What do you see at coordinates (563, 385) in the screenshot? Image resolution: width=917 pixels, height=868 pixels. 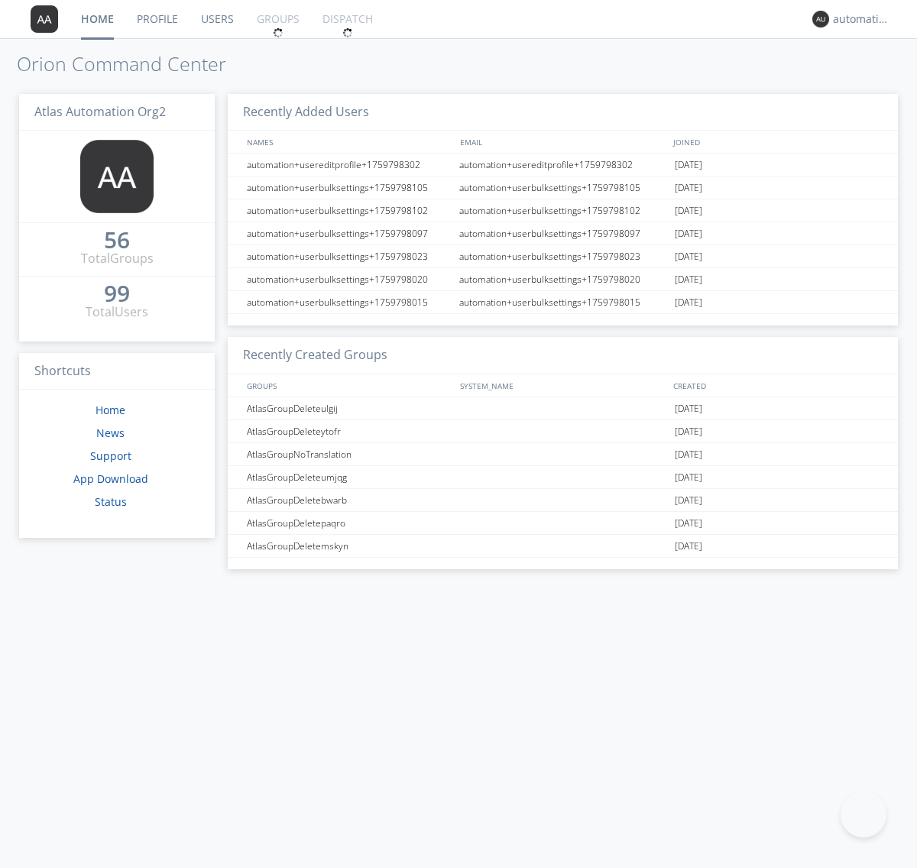 I see `div: SYSTEM_NAME` at bounding box center [563, 385].